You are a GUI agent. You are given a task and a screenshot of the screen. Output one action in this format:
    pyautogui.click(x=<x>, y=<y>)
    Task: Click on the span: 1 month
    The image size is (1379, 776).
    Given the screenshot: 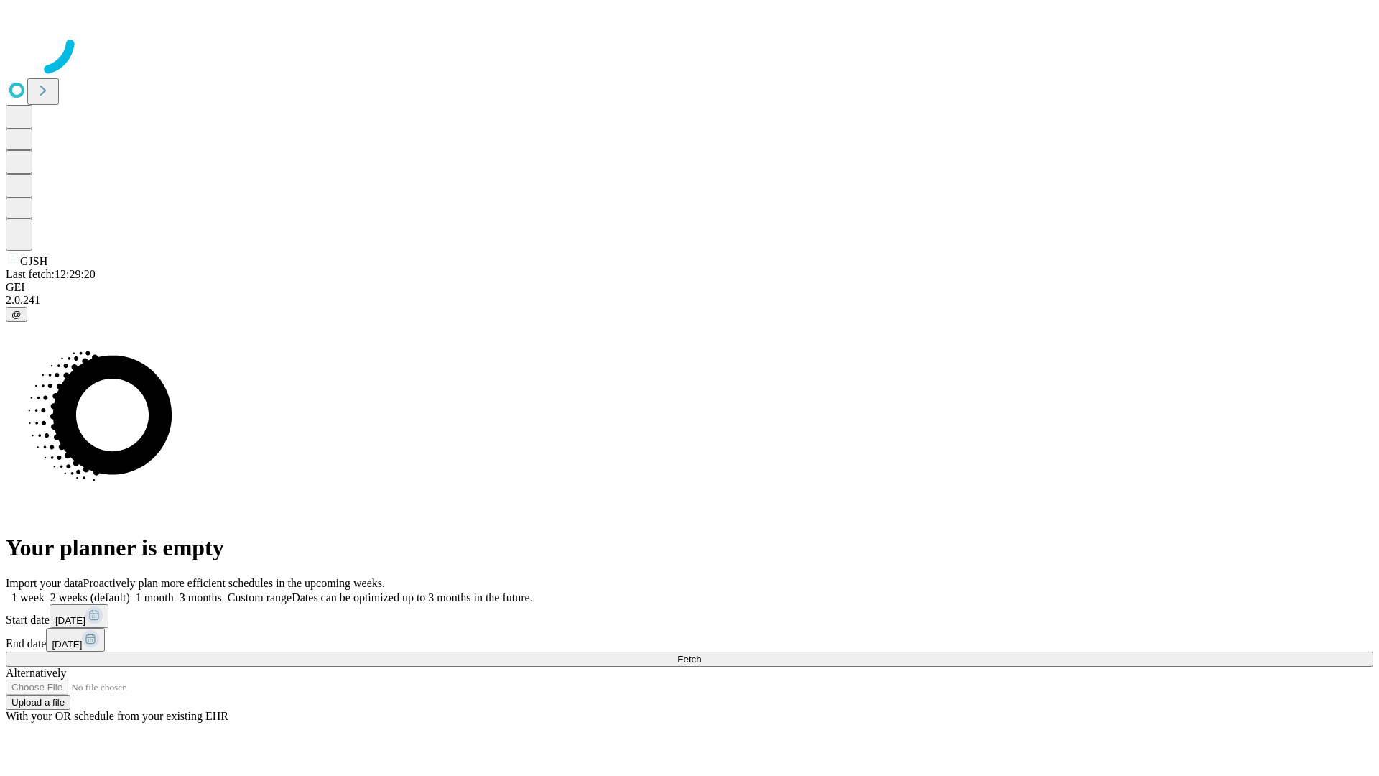 What is the action you would take?
    pyautogui.click(x=154, y=597)
    